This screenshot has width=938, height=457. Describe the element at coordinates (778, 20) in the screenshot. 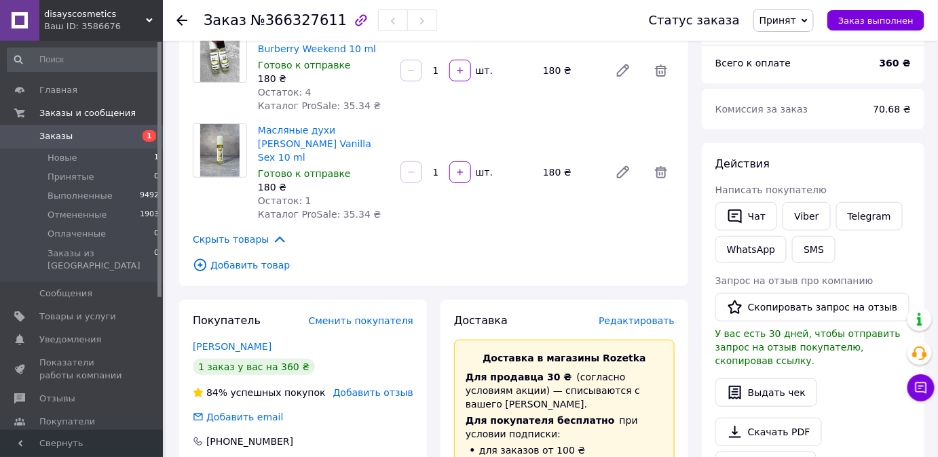

I see `span: Принят` at that location.